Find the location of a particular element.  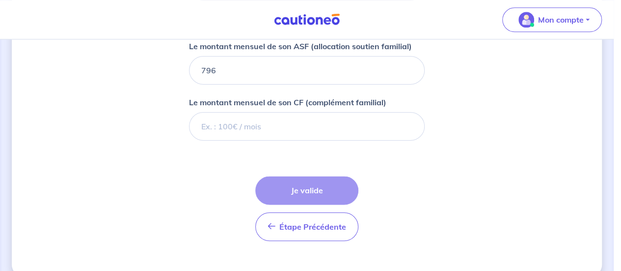

button: illu_account_valid_menu.svgMon compte is located at coordinates (552, 20).